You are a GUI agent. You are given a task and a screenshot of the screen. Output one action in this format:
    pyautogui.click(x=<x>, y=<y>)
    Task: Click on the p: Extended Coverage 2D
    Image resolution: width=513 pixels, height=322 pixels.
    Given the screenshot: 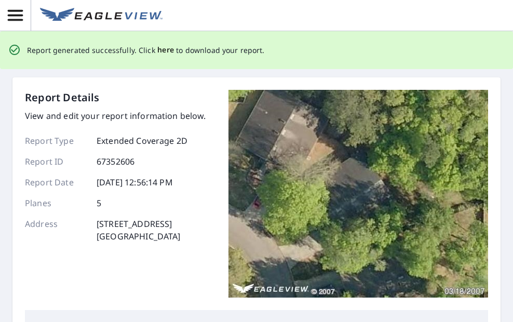 What is the action you would take?
    pyautogui.click(x=142, y=141)
    